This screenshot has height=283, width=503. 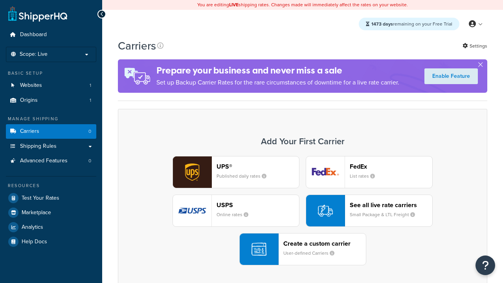 I want to click on li: Help Docs, so click(x=51, y=241).